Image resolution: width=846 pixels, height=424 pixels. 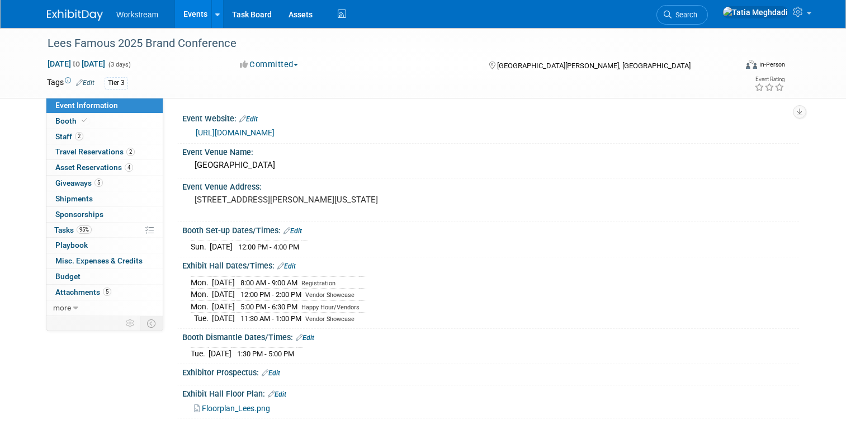 I want to click on a: Tasks95%, so click(x=105, y=230).